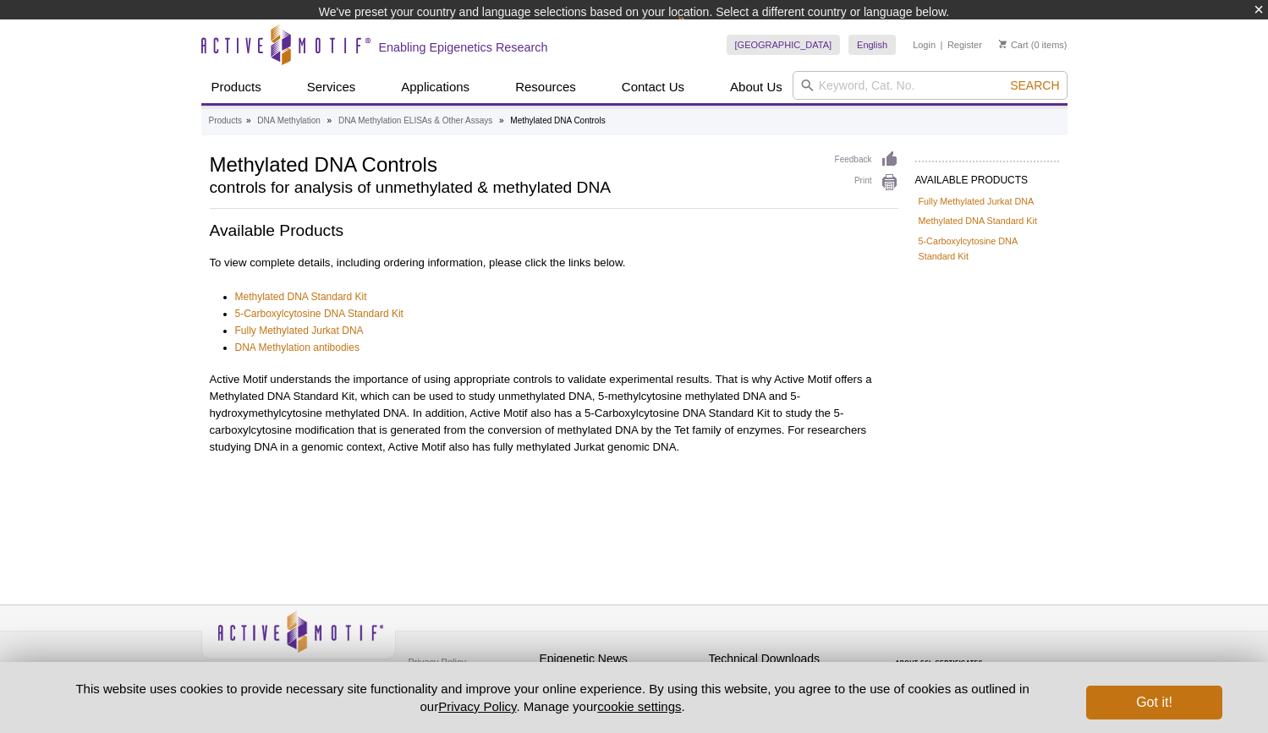 The height and width of the screenshot is (733, 1268). What do you see at coordinates (756, 87) in the screenshot?
I see `a: About Us` at bounding box center [756, 87].